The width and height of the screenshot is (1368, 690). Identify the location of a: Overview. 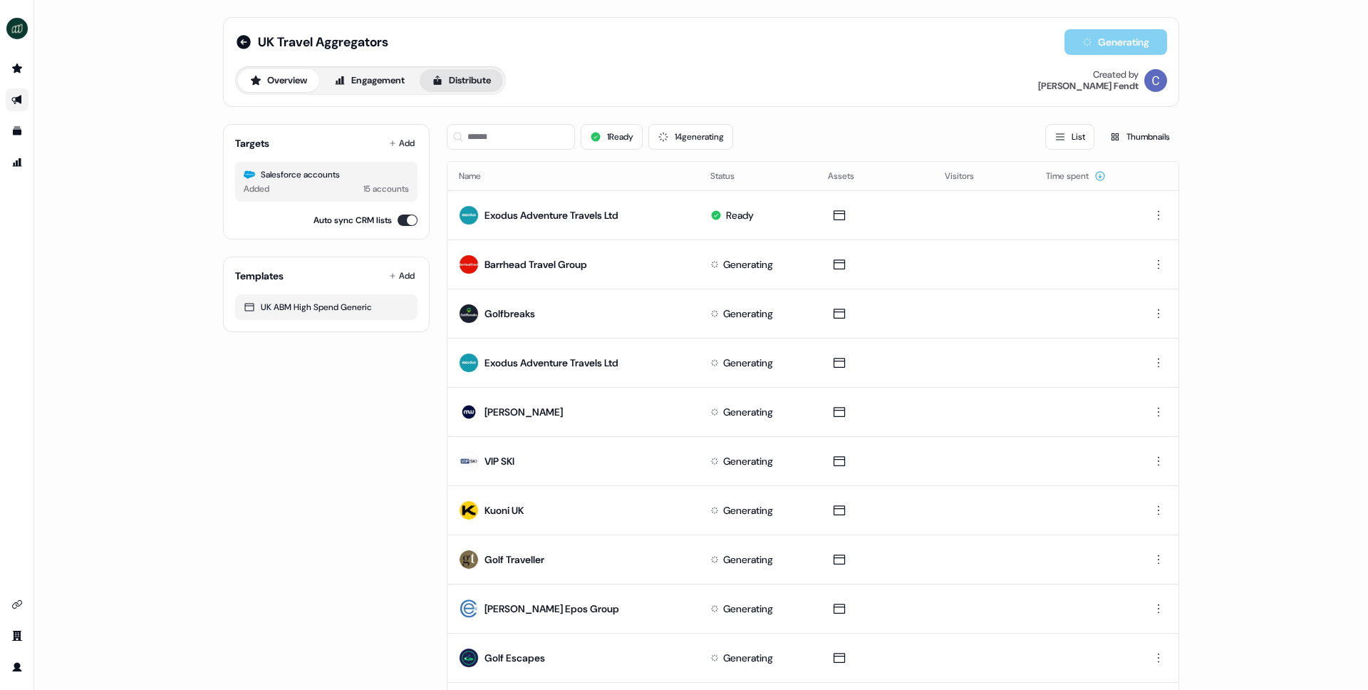
(279, 80).